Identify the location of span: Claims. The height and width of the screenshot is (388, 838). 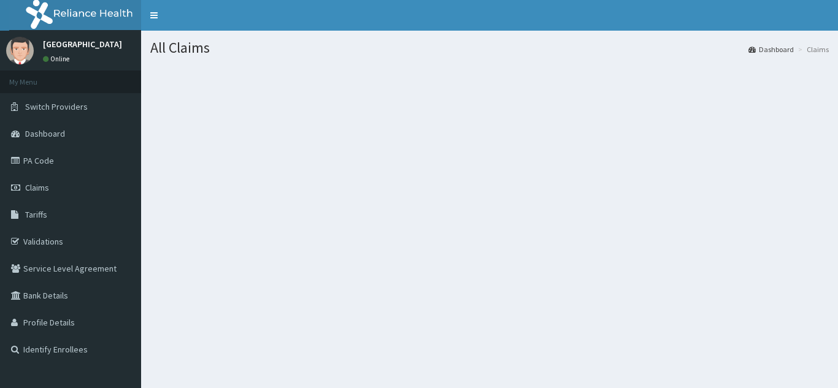
(37, 188).